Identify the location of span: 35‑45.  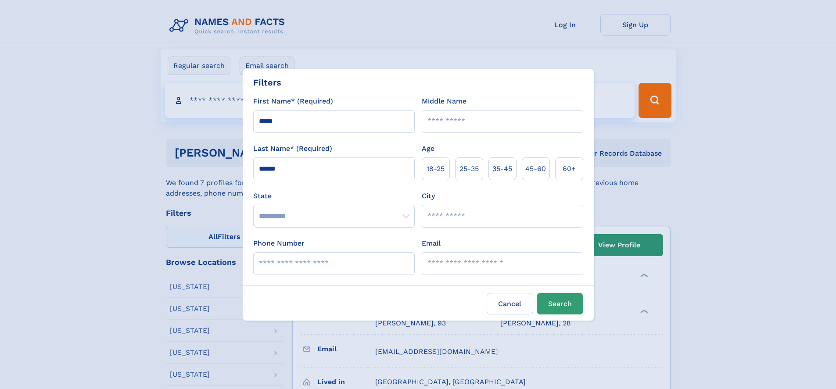
(502, 169).